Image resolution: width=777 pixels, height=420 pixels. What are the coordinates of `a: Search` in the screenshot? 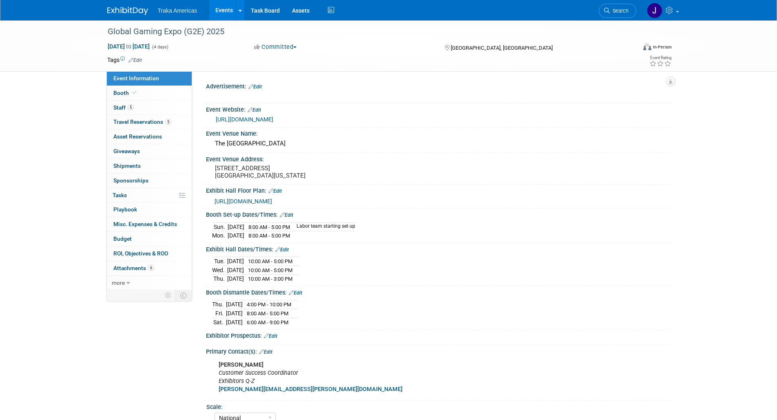 It's located at (617, 11).